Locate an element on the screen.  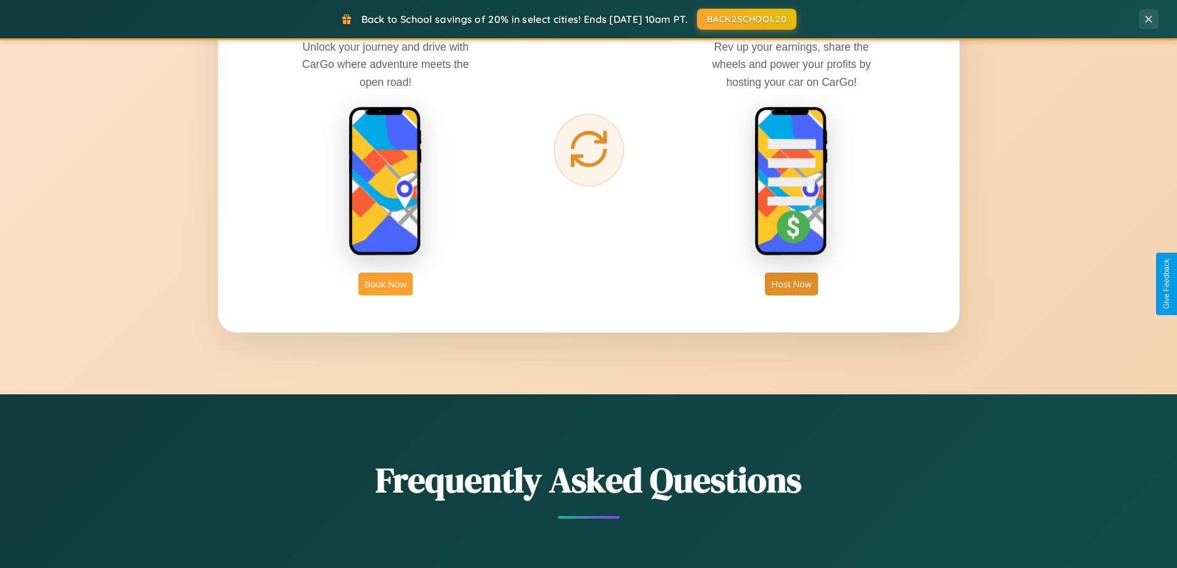
button: Book Now is located at coordinates (385, 284).